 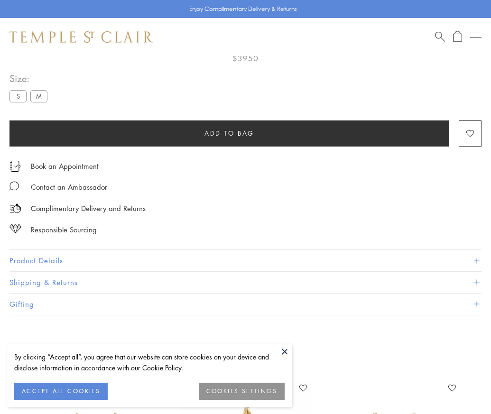 What do you see at coordinates (64, 230) in the screenshot?
I see `div: Responsible Sourcing` at bounding box center [64, 230].